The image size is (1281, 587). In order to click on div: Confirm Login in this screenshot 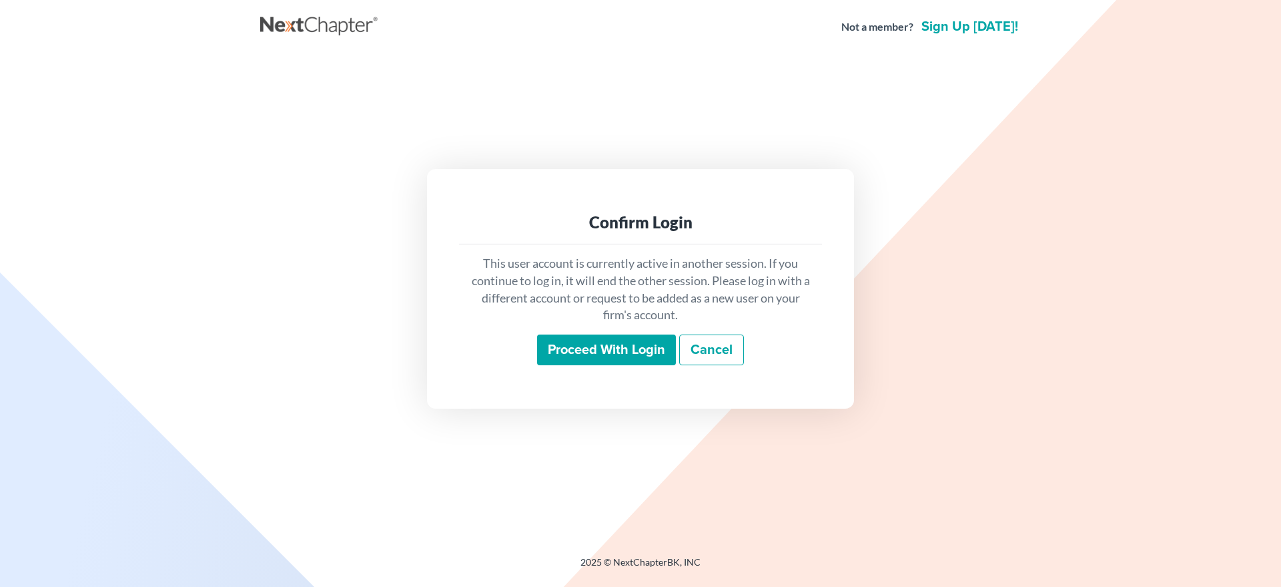, I will do `click(641, 222)`.